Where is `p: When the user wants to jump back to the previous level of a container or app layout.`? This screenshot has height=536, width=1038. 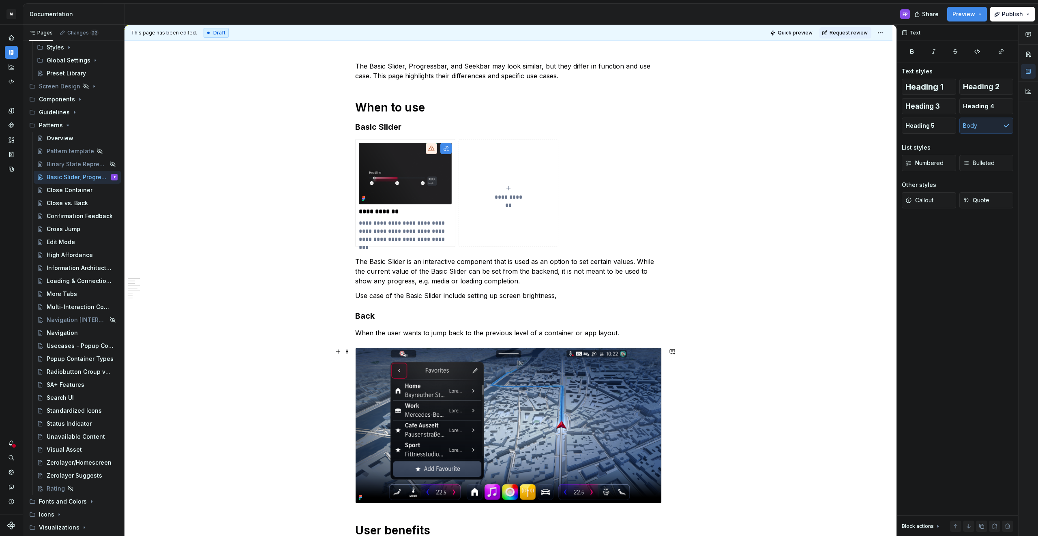 p: When the user wants to jump back to the previous level of a container or app layout. is located at coordinates (508, 333).